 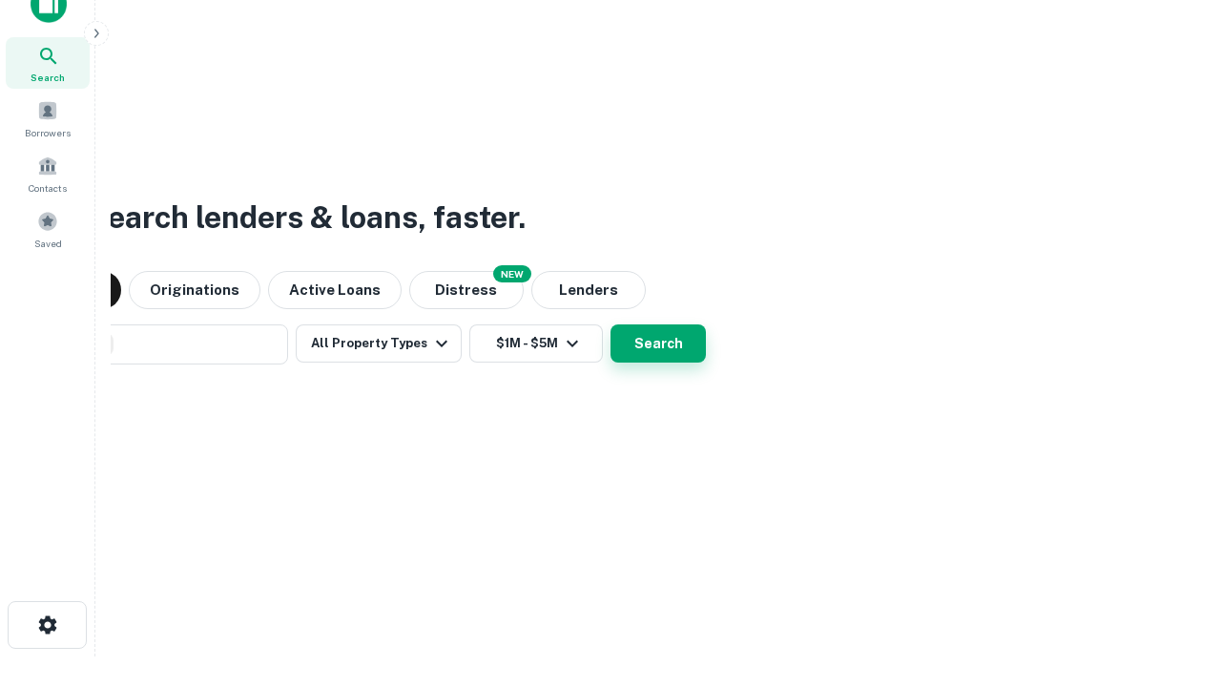 I want to click on button: $1M - $5M, so click(x=536, y=343).